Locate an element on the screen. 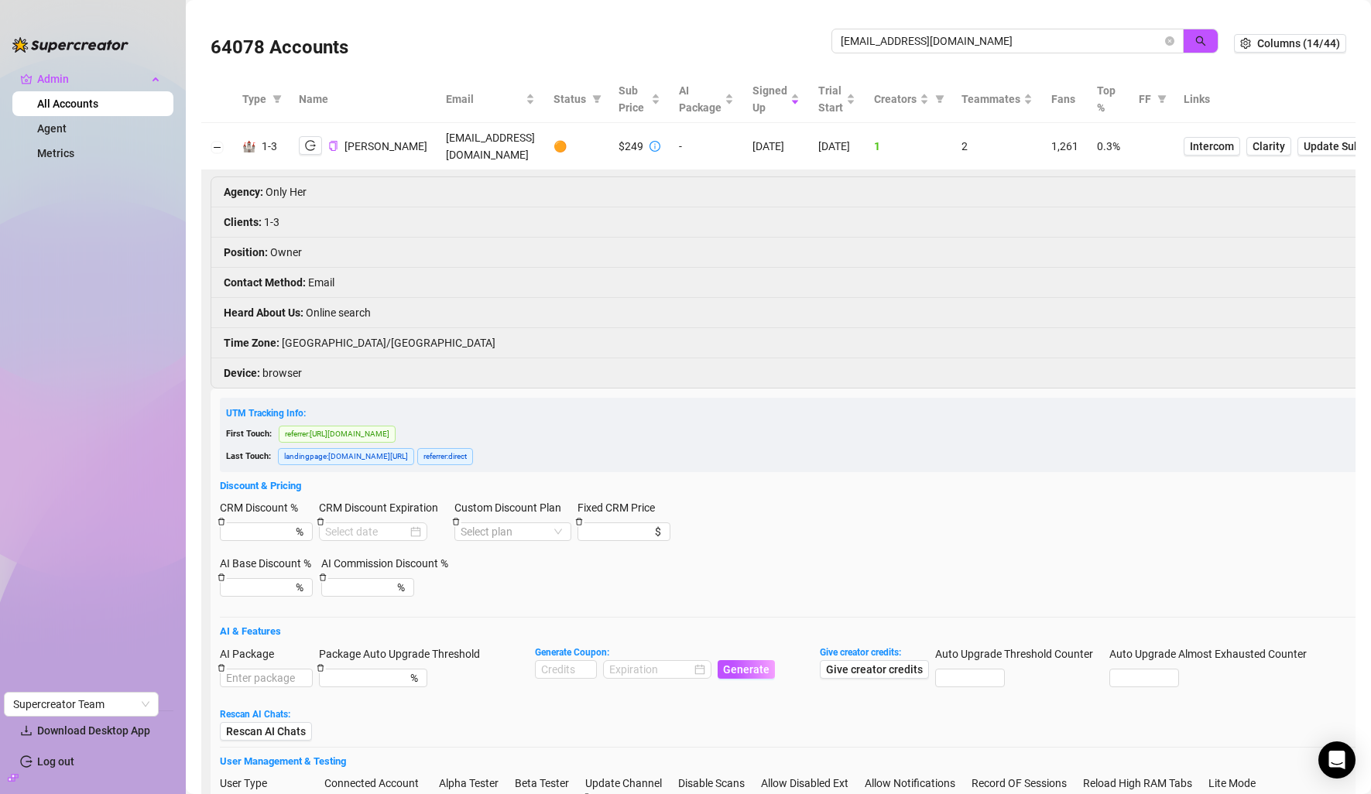 Image resolution: width=1371 pixels, height=794 pixels. strong: Device : is located at coordinates (242, 373).